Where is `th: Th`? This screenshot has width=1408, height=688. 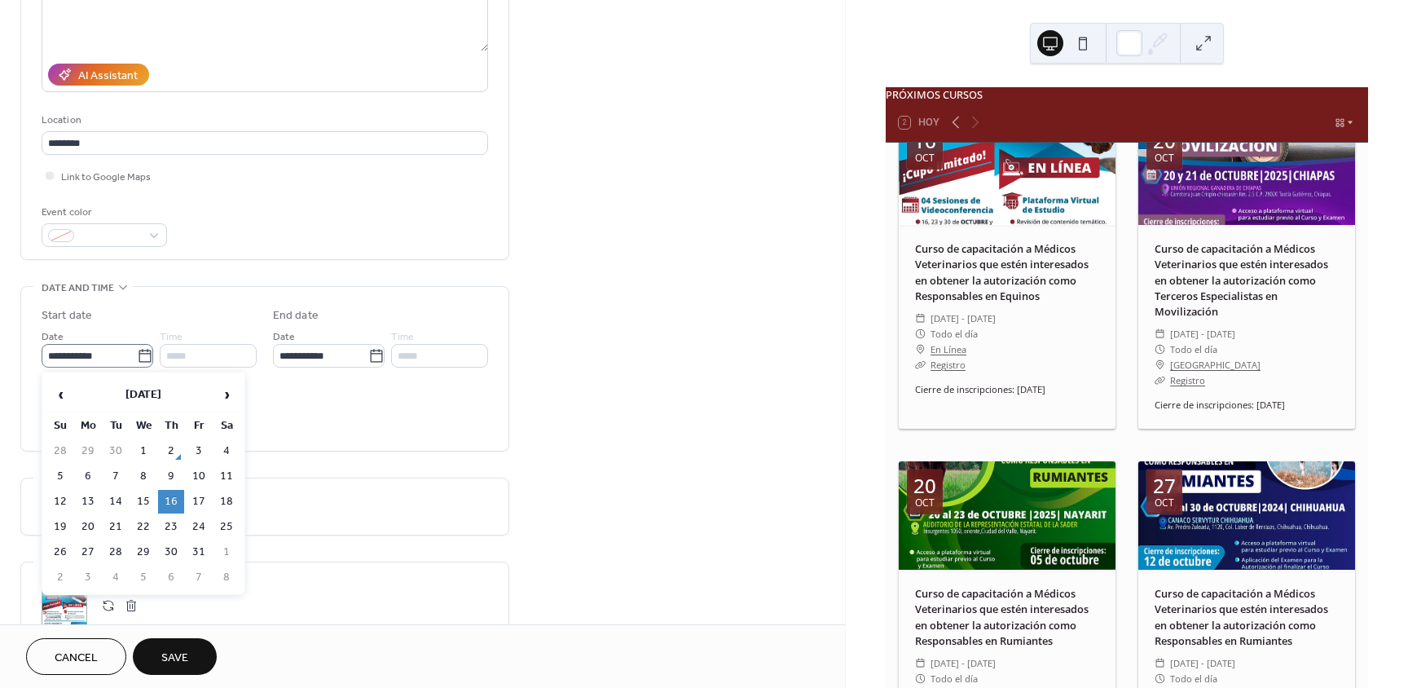 th: Th is located at coordinates (171, 425).